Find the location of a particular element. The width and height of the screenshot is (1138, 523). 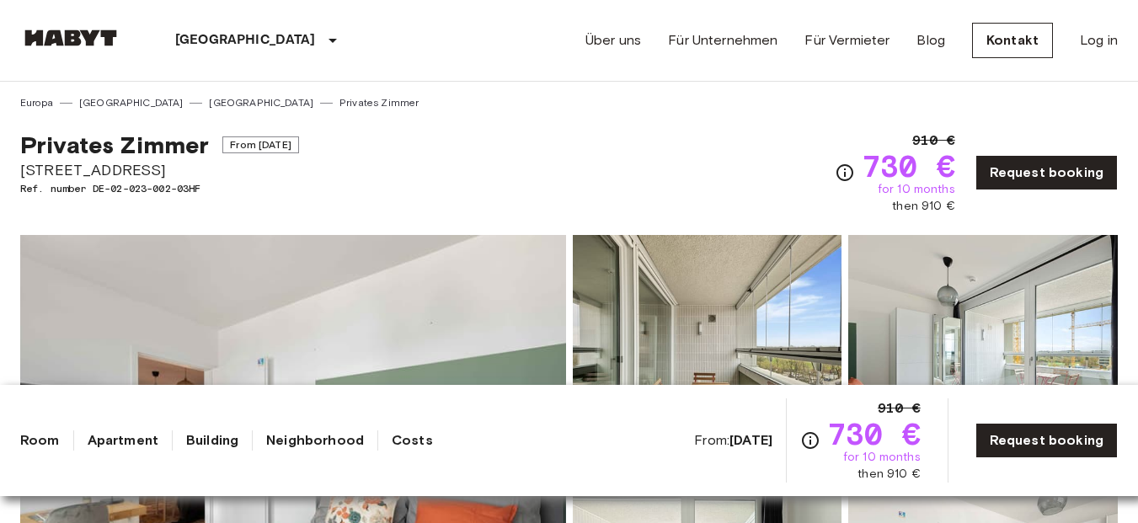

a: Europa is located at coordinates (36, 103).